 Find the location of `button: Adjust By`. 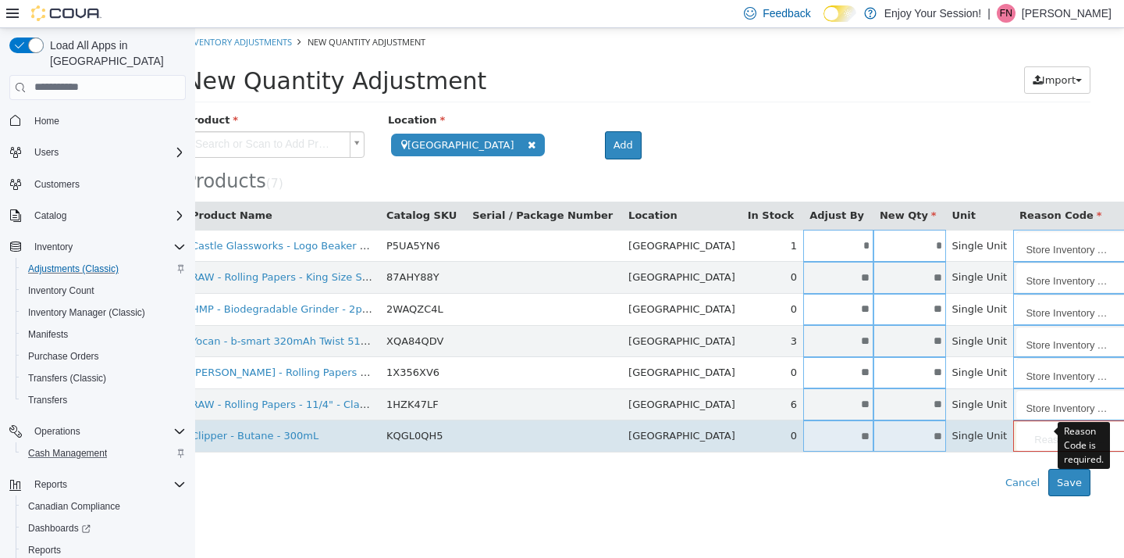

button: Adjust By is located at coordinates (643, 187).